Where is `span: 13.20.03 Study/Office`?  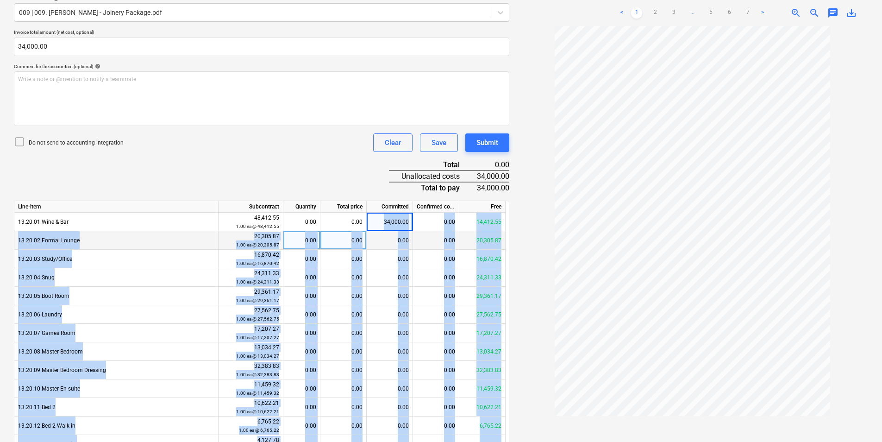 span: 13.20.03 Study/Office is located at coordinates (45, 259).